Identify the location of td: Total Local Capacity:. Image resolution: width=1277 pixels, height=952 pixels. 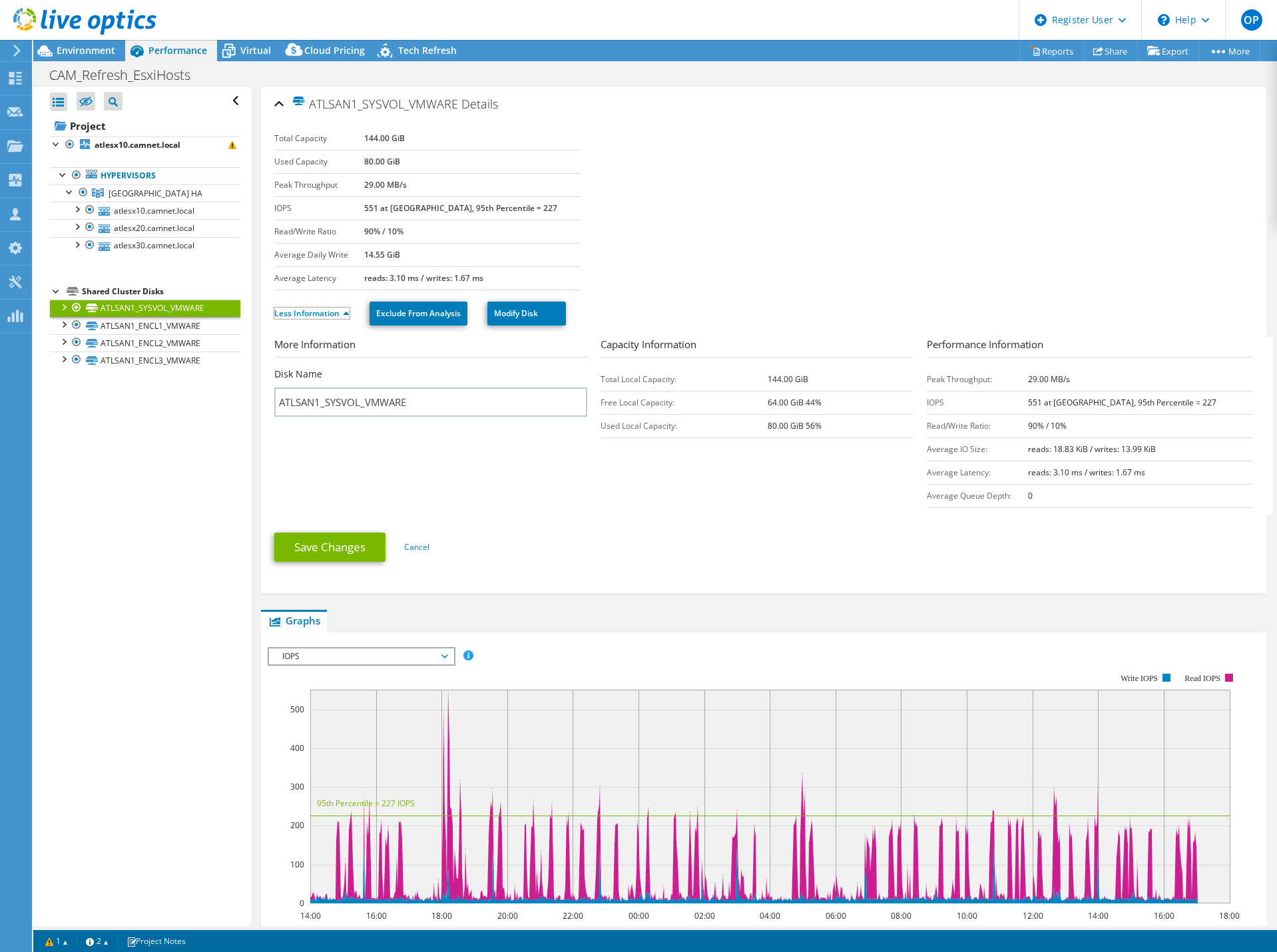
(684, 379).